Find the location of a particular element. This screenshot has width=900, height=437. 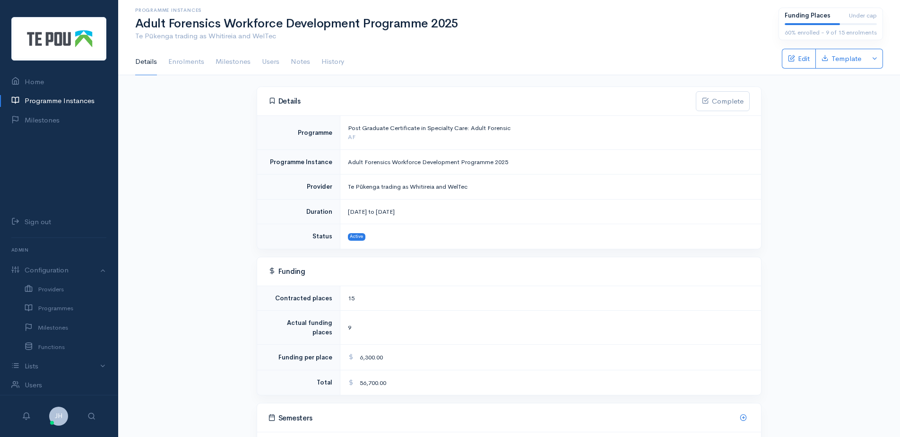

td: Duration is located at coordinates (298, 211).